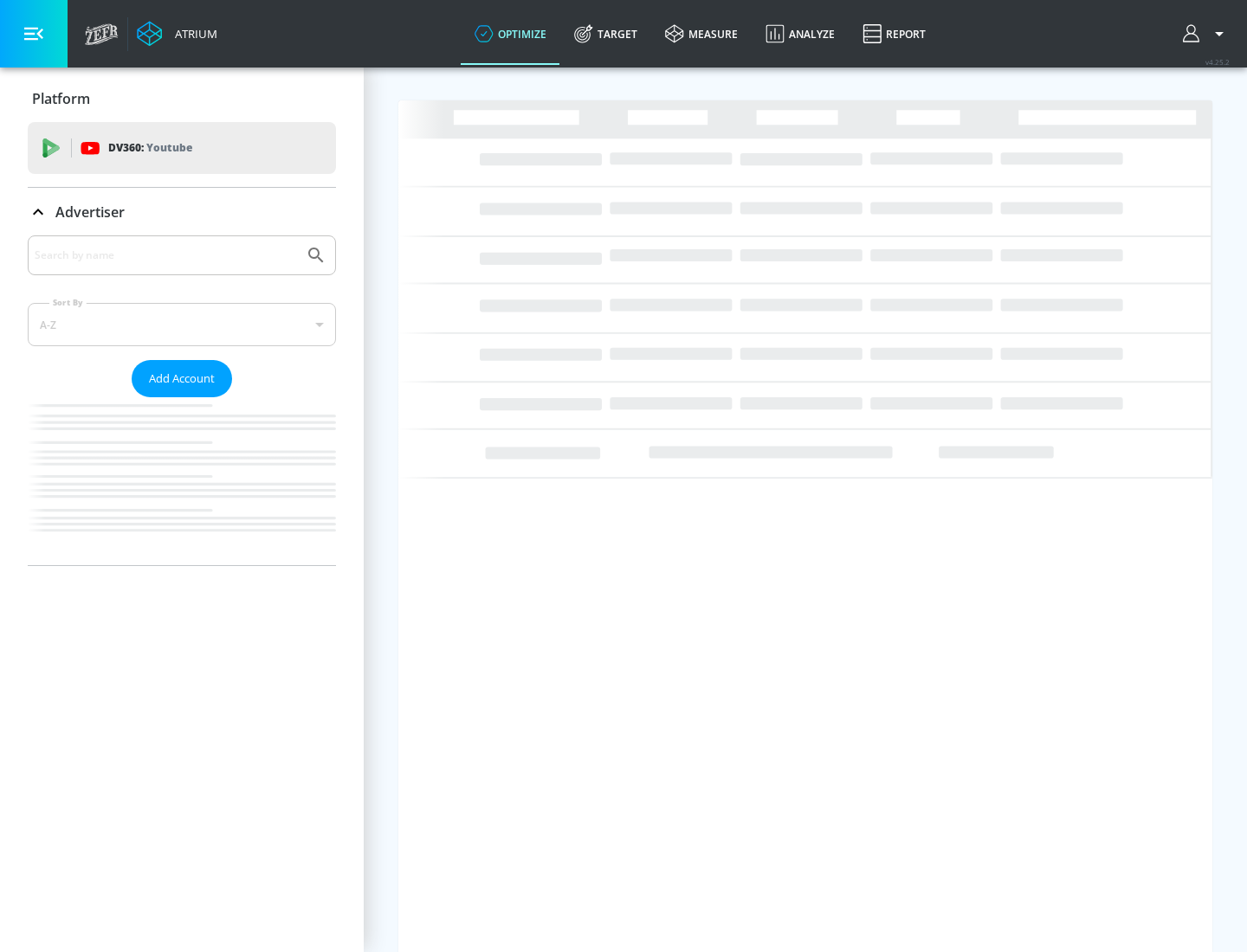  What do you see at coordinates (192, 34) in the screenshot?
I see `div: Atrium` at bounding box center [192, 34].